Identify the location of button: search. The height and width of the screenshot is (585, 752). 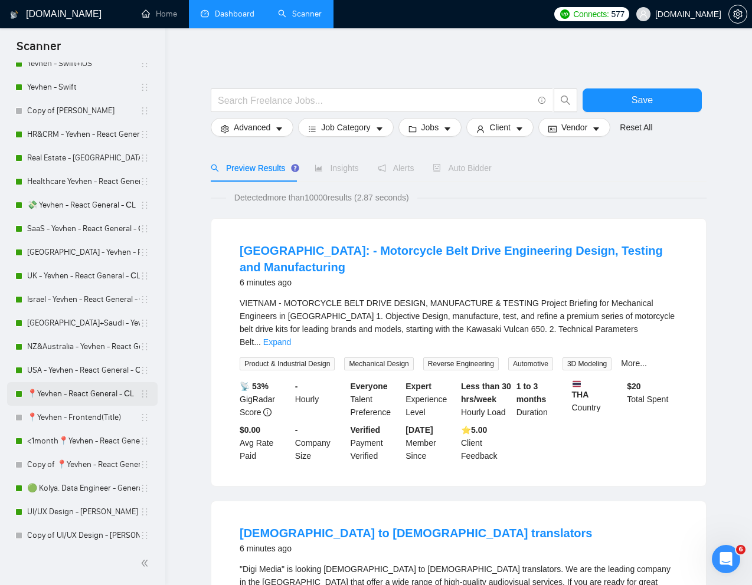
(565, 100).